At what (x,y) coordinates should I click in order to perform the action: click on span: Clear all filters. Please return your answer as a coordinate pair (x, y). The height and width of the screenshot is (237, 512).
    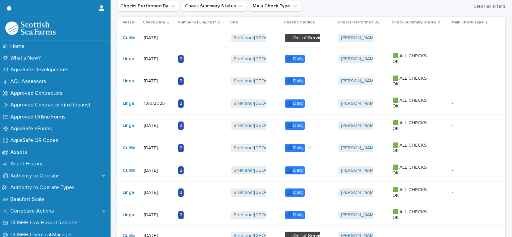
    Looking at the image, I should click on (489, 6).